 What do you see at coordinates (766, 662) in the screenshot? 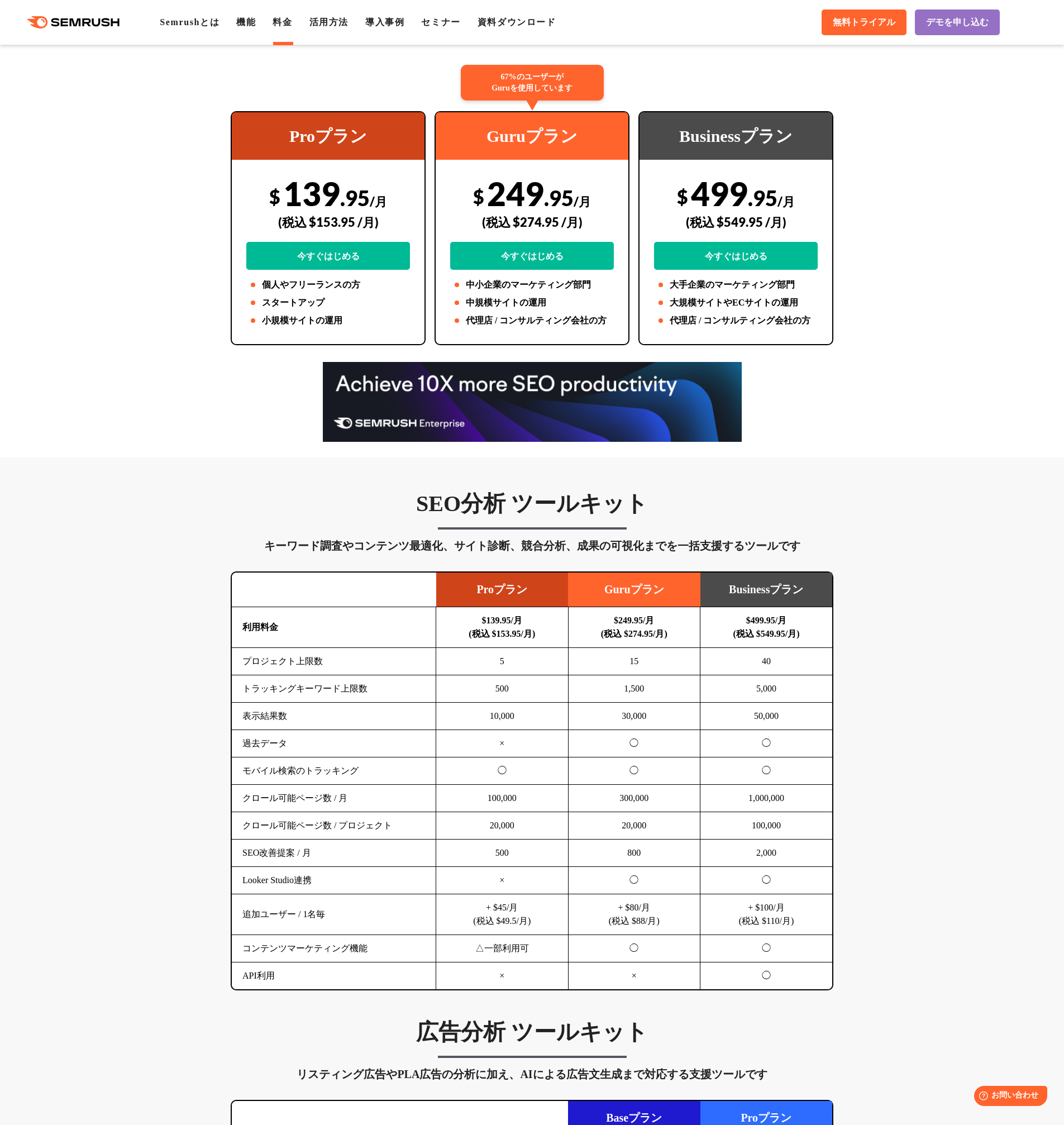
I see `td: 40` at bounding box center [766, 662].